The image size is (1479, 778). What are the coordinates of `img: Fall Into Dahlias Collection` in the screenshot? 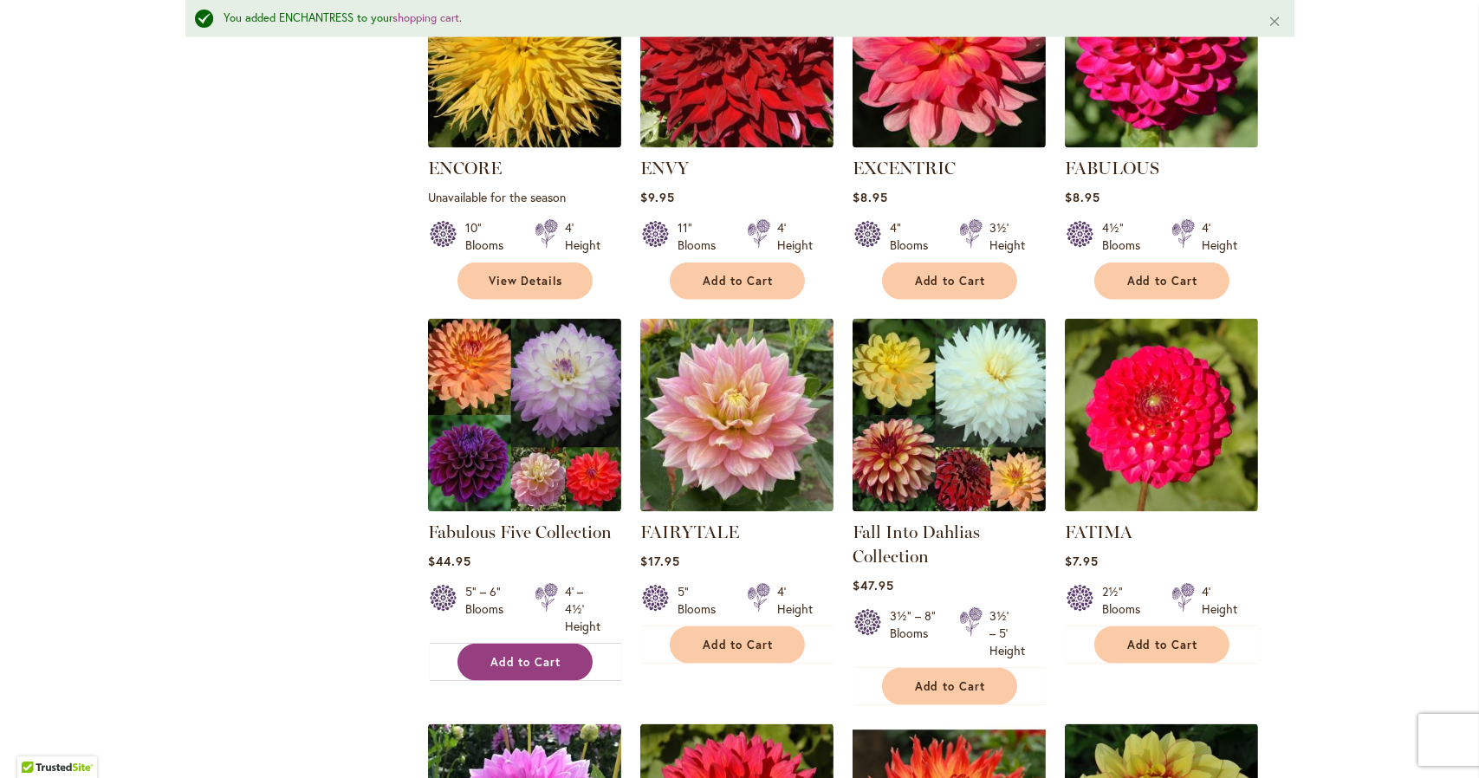 It's located at (949, 415).